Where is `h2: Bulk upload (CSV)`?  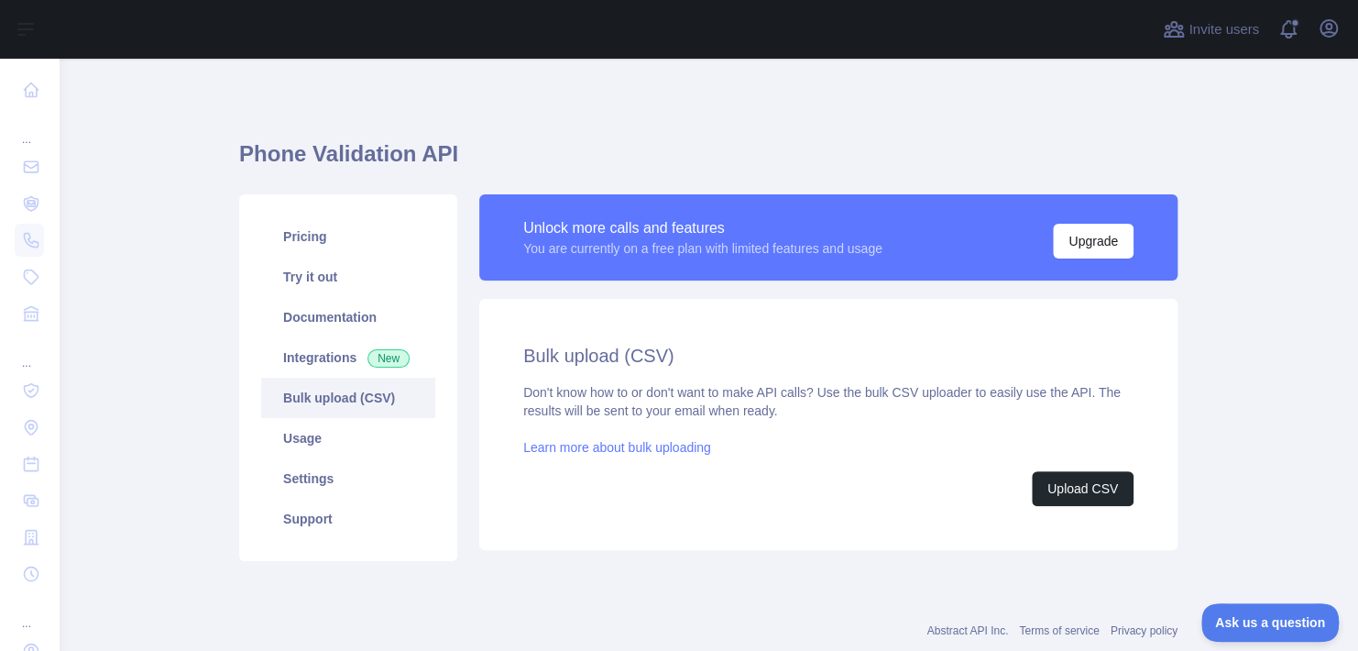
h2: Bulk upload (CSV) is located at coordinates (828, 356).